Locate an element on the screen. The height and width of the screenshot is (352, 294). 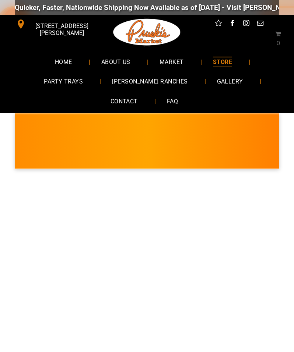
a: FAQ is located at coordinates (172, 101).